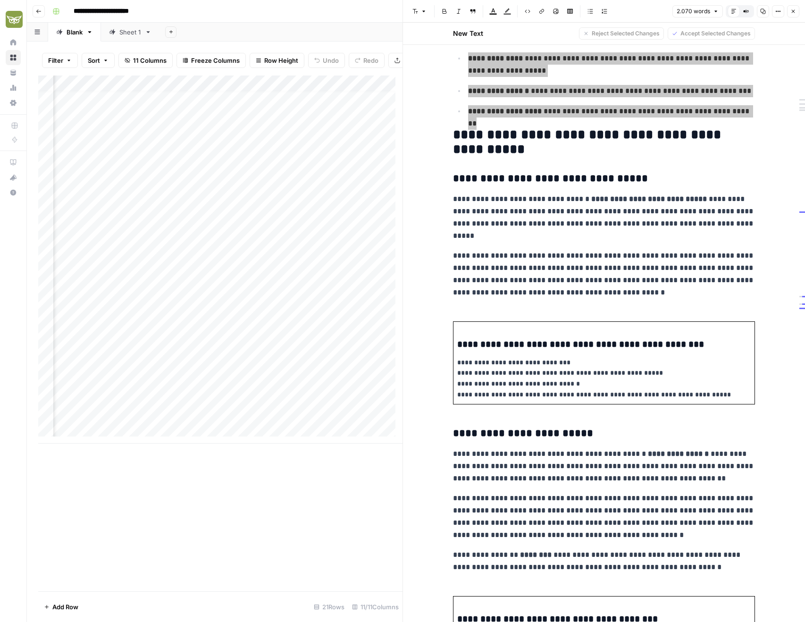 The width and height of the screenshot is (805, 622). Describe the element at coordinates (13, 73) in the screenshot. I see `a: Your Data` at that location.